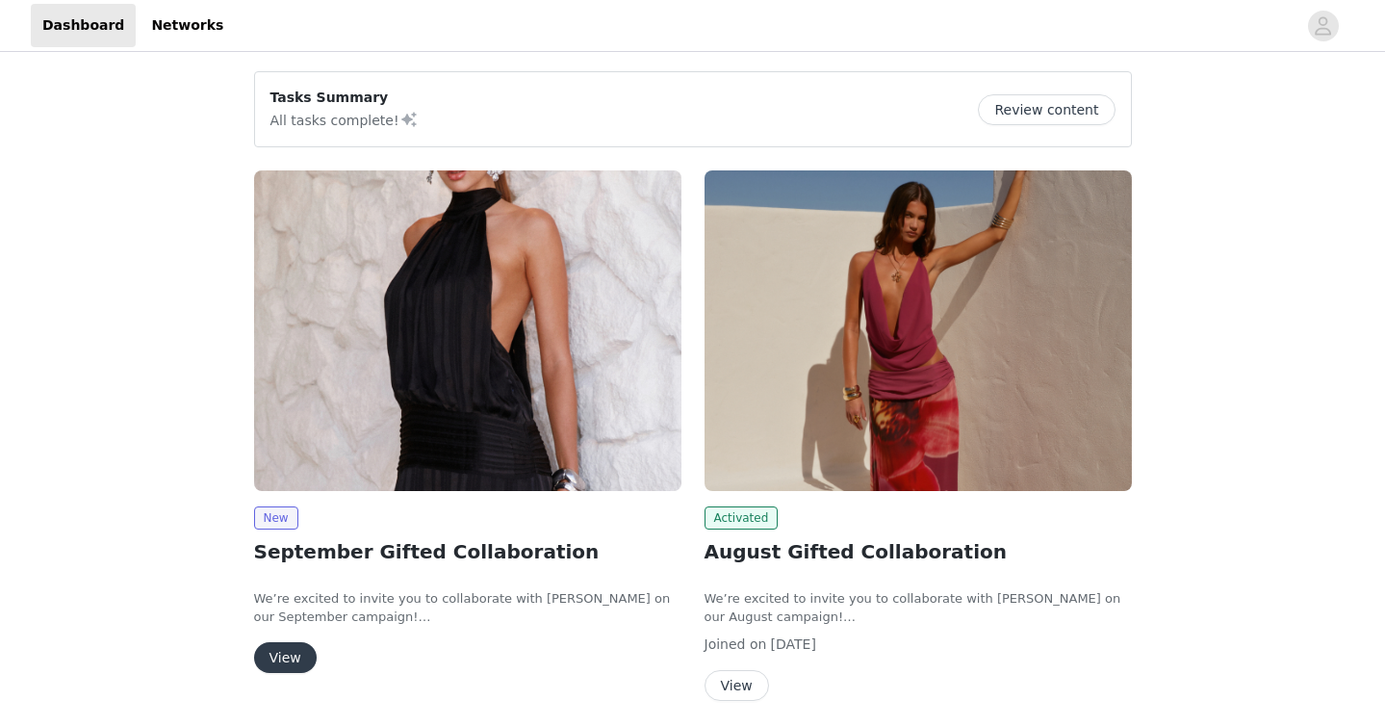 This screenshot has height=726, width=1385. What do you see at coordinates (83, 25) in the screenshot?
I see `a: Dashboard` at bounding box center [83, 25].